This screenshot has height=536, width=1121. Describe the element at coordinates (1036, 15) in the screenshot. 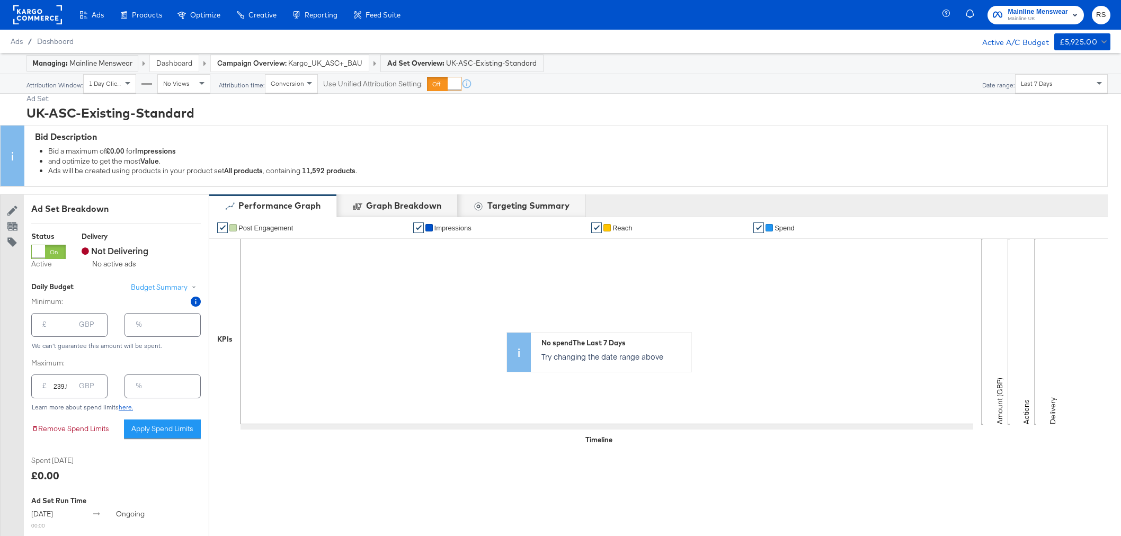

I see `button: Mainline MenswearMainline UK` at that location.